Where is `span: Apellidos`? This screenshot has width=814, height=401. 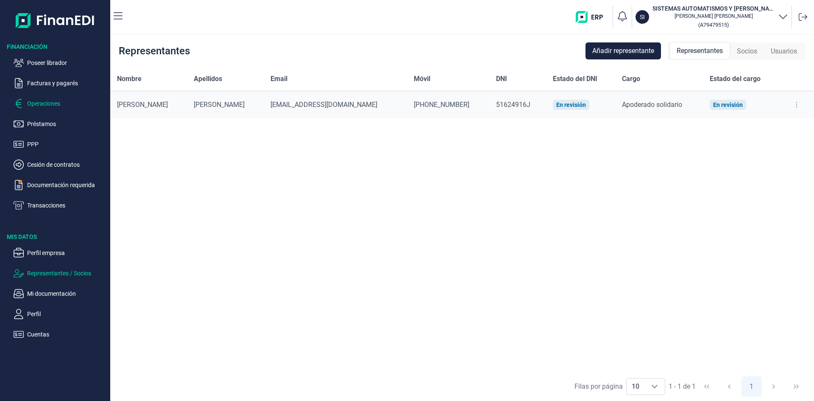
span: Apellidos is located at coordinates (208, 79).